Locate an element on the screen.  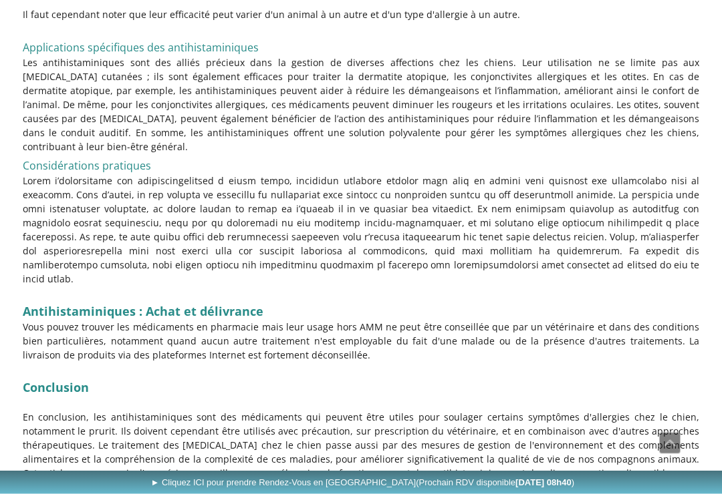
p: Vous pouvez trouver les médicaments en pharmacie mais leur usage hors AMM ne peut être conseillée... is located at coordinates (361, 341).